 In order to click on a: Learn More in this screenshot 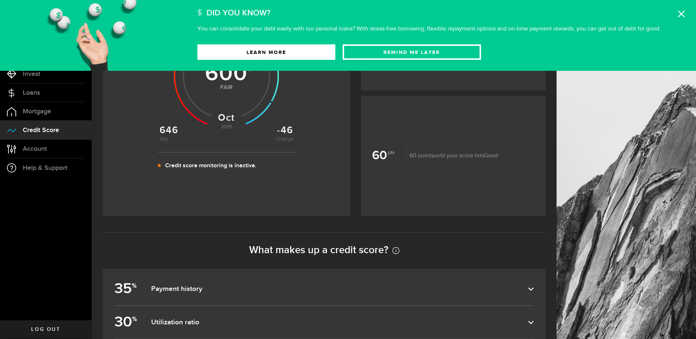, I will do `click(266, 52)`.